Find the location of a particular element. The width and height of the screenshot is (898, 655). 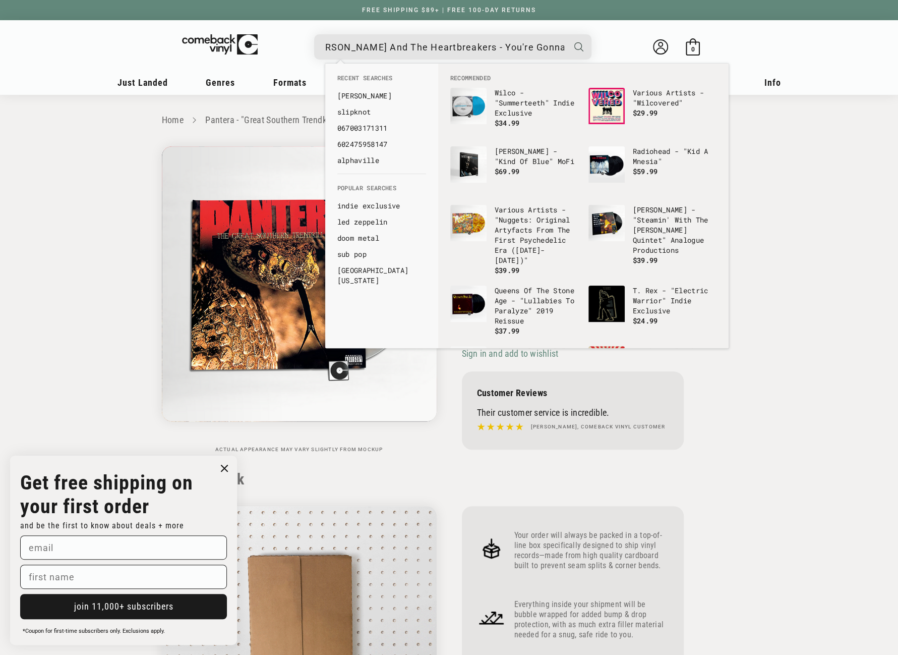

span: Formats is located at coordinates (290, 82).